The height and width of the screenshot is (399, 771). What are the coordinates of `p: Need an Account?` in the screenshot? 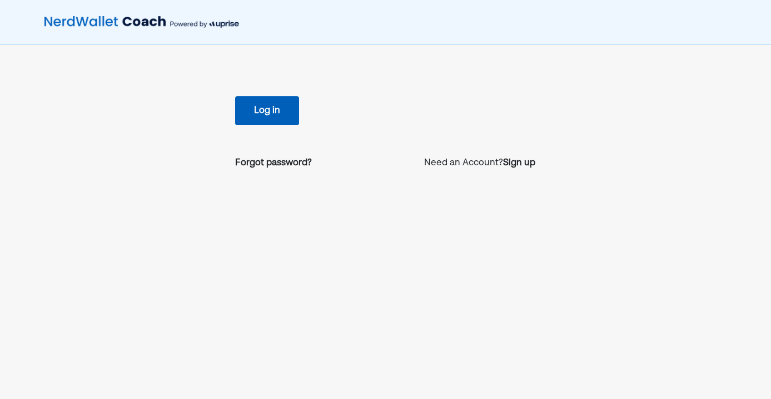 It's located at (480, 163).